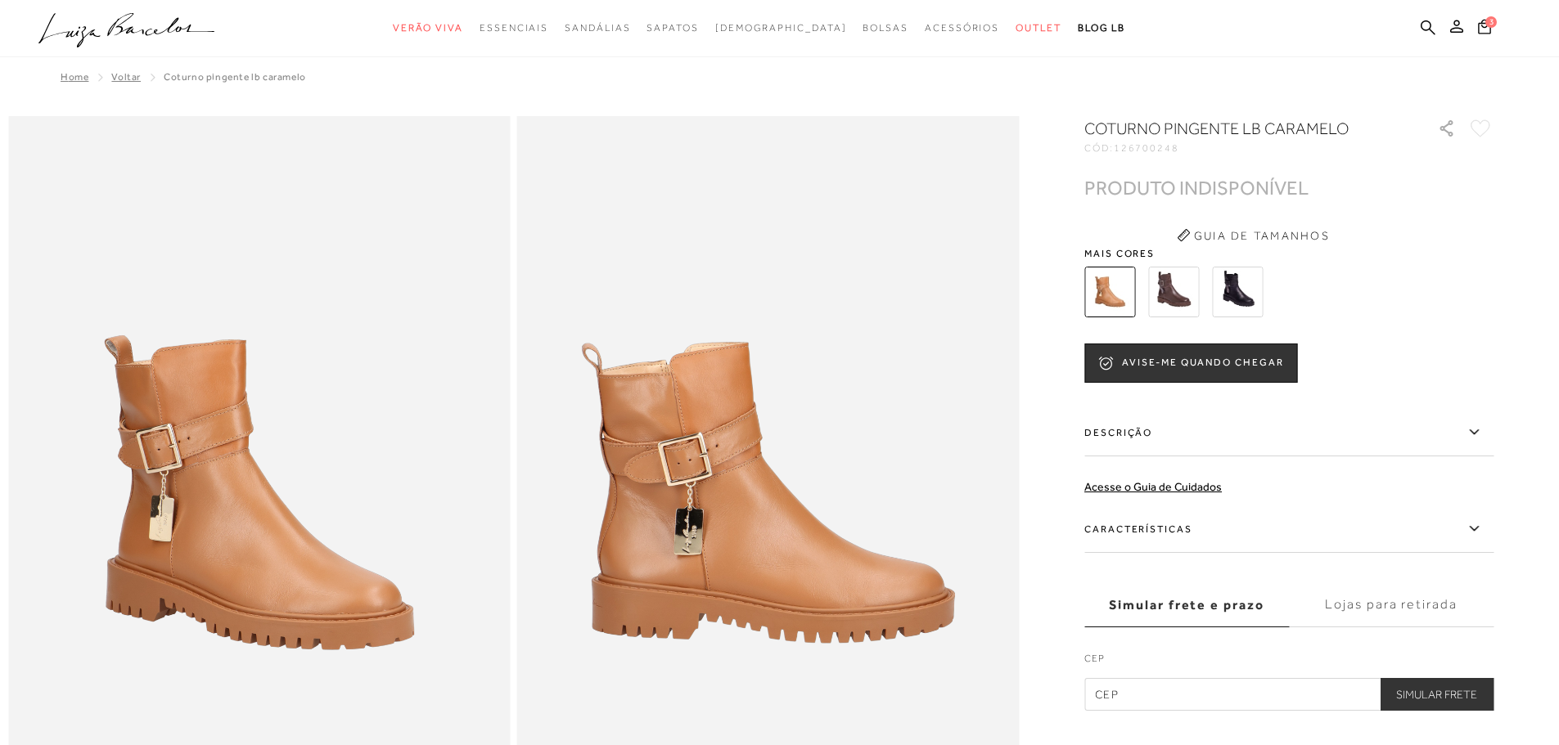 The width and height of the screenshot is (1559, 745). I want to click on span: Mais cores, so click(1289, 254).